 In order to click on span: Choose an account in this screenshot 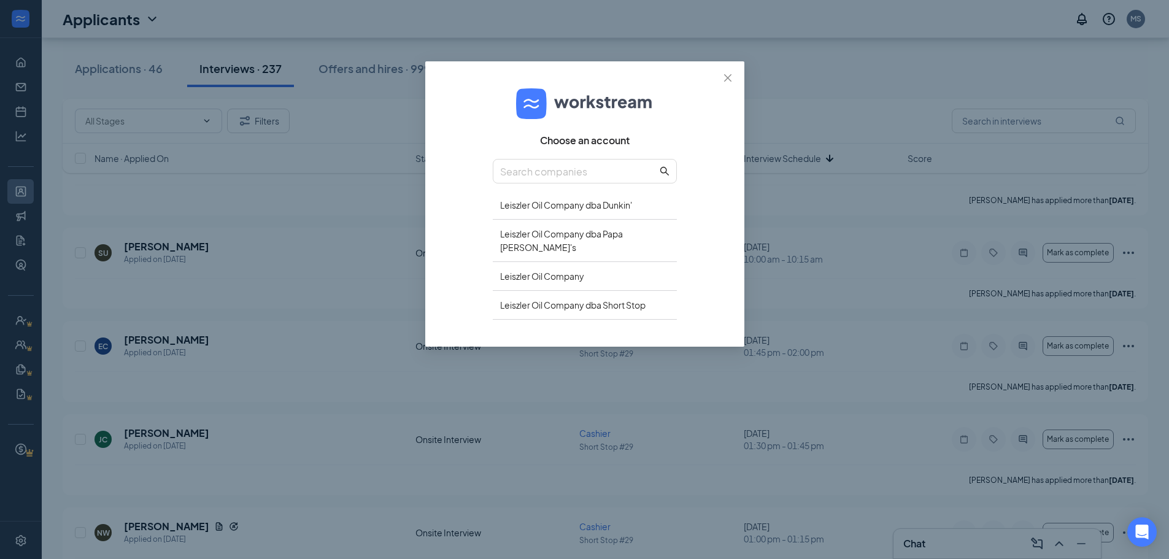, I will do `click(585, 141)`.